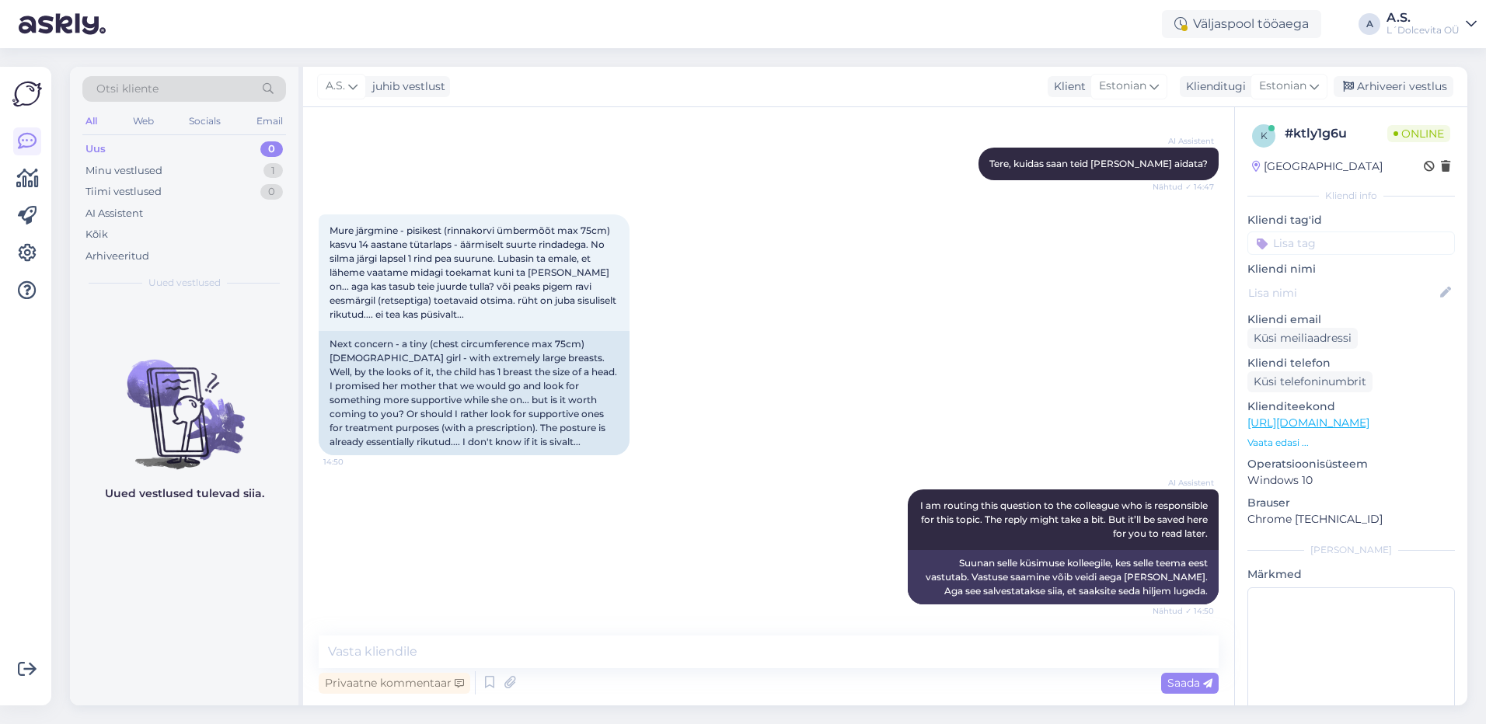  Describe the element at coordinates (1351, 480) in the screenshot. I see `p: Windows 10` at that location.